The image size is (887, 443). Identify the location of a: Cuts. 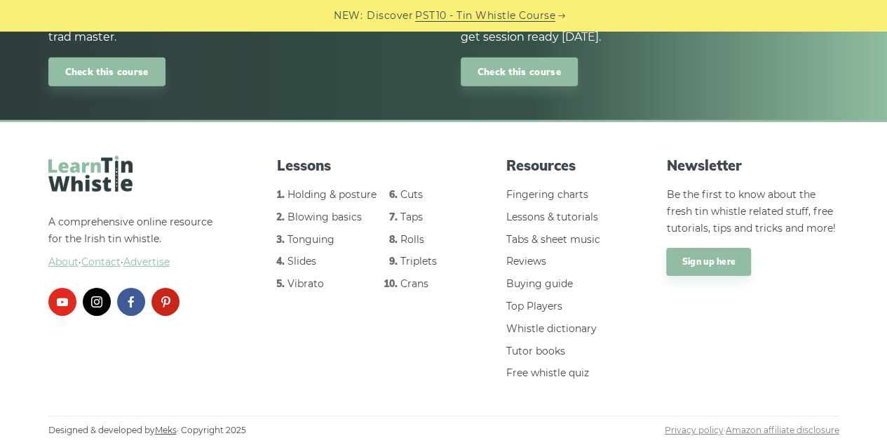
(412, 194).